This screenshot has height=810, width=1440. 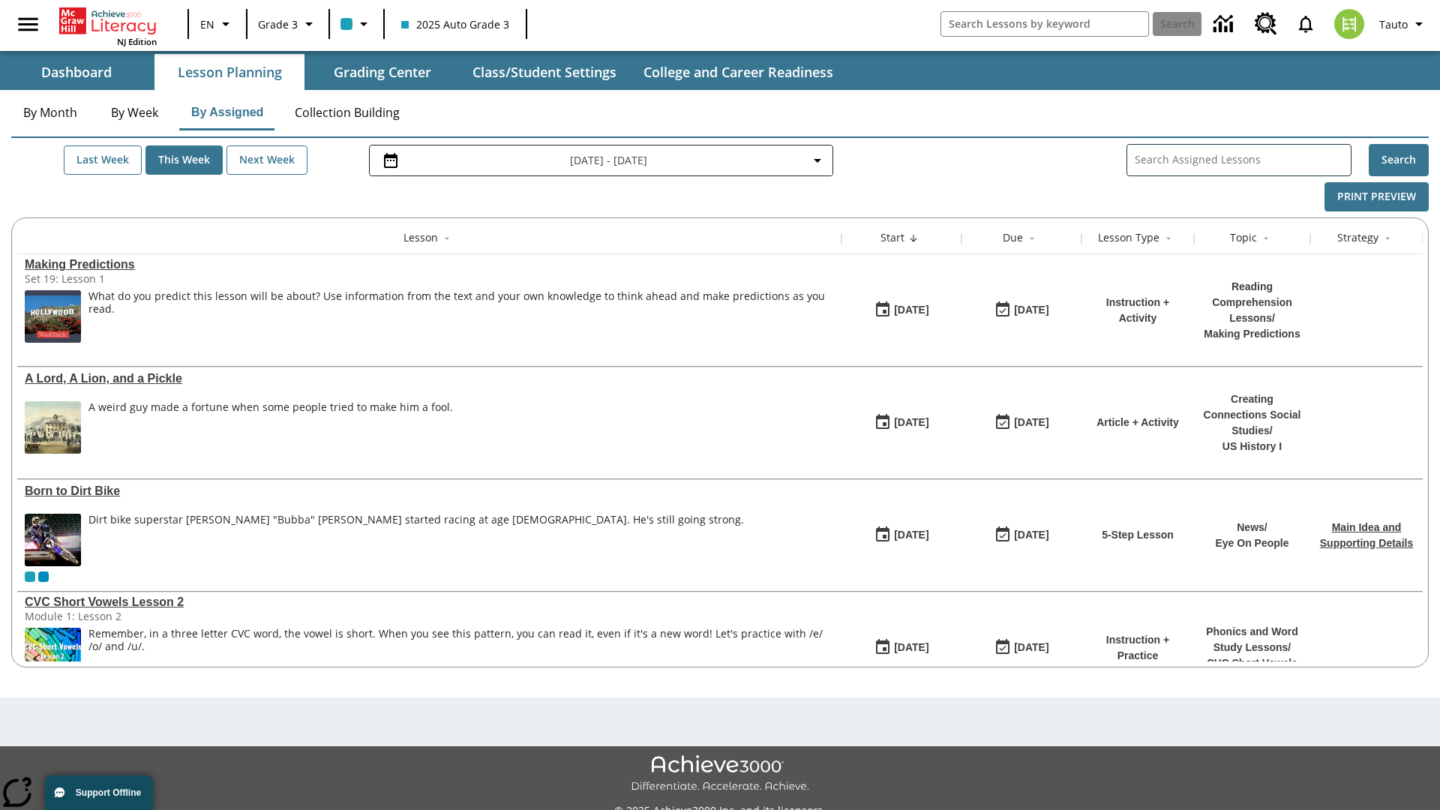 What do you see at coordinates (461, 316) in the screenshot?
I see `span: What do you predict this lesson will be about? Use information from the text and your own knowled...` at bounding box center [461, 316].